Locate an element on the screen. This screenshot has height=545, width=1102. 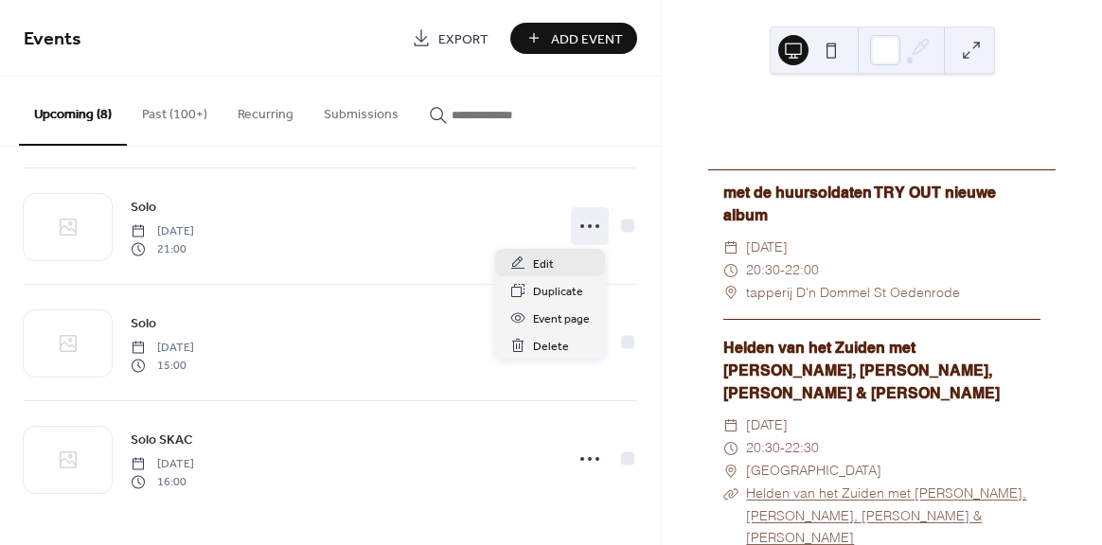
span: Edit is located at coordinates (543, 264).